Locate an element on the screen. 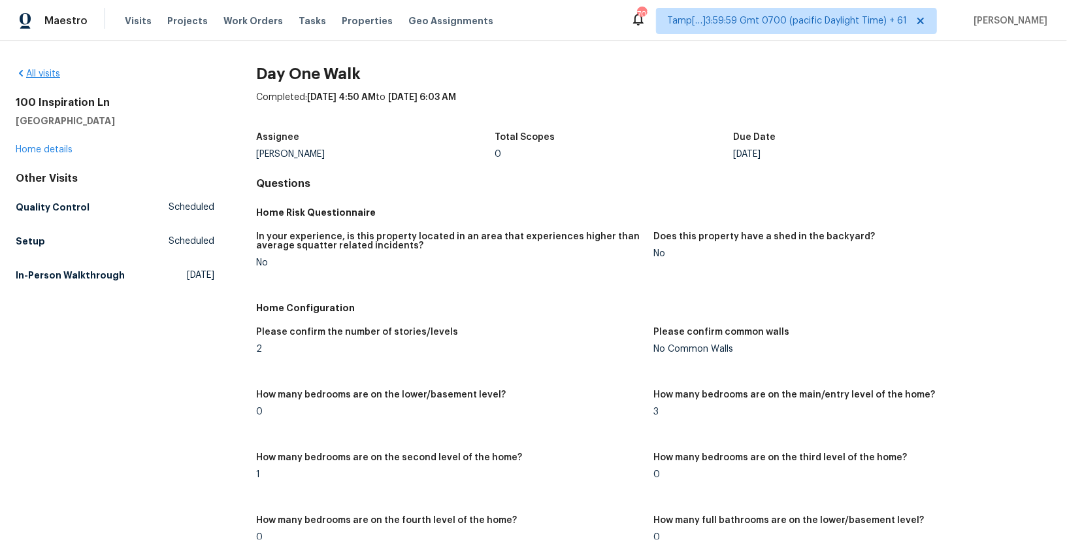 This screenshot has height=540, width=1067. span: Properties is located at coordinates (367, 21).